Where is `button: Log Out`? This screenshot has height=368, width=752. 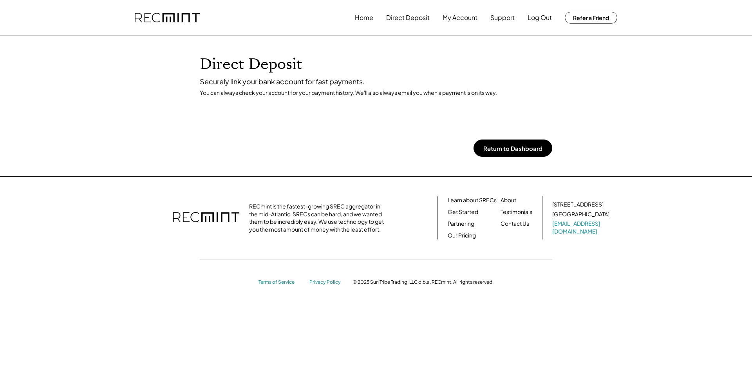 button: Log Out is located at coordinates (540, 18).